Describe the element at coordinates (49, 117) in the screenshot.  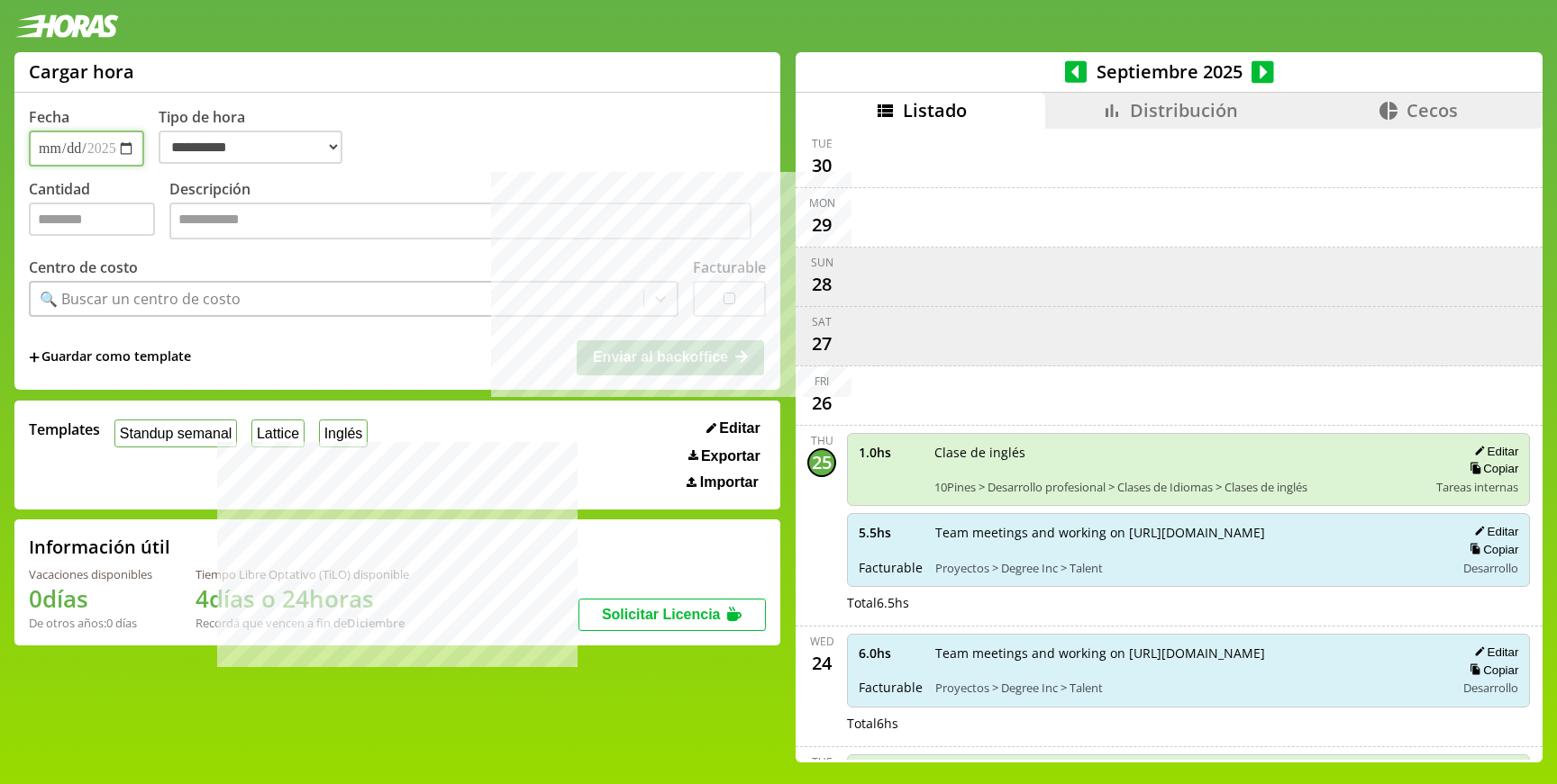
I see `label: Fecha` at that location.